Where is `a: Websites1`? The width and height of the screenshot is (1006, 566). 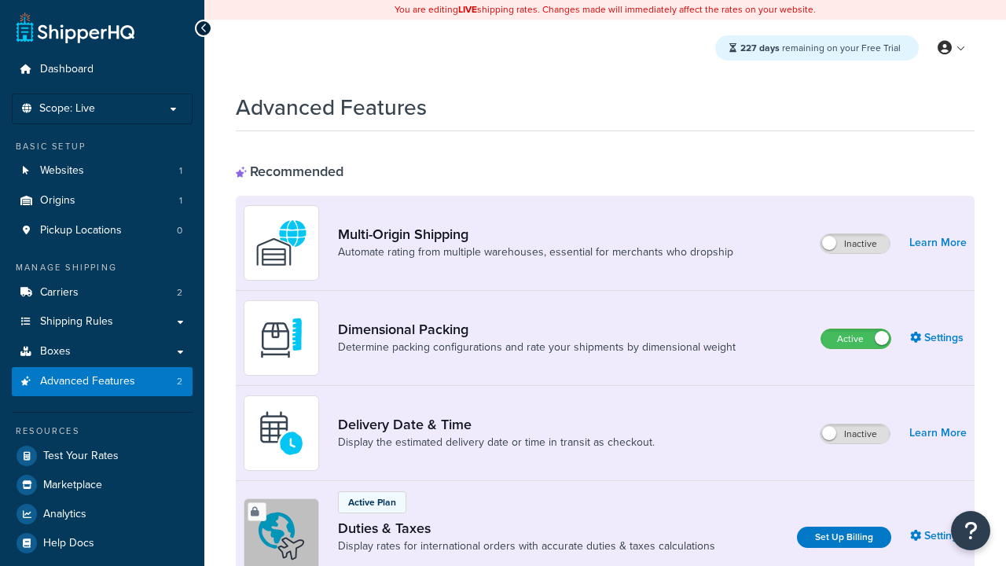
a: Websites1 is located at coordinates (102, 170).